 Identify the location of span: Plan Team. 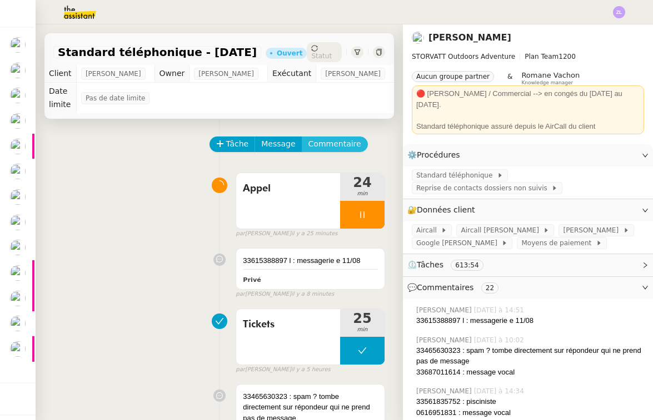
(541, 57).